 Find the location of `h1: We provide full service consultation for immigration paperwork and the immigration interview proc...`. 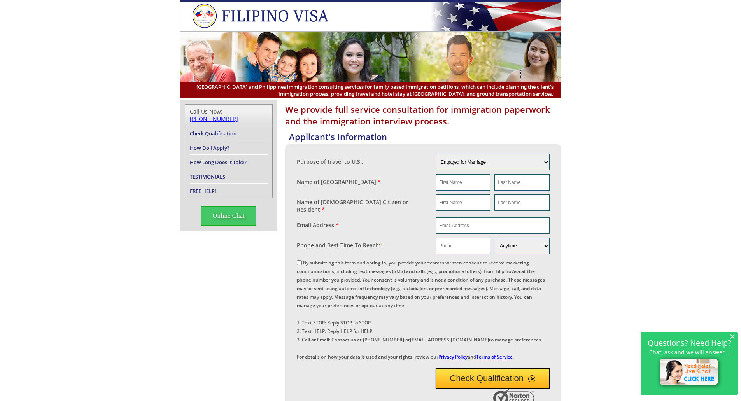

h1: We provide full service consultation for immigration paperwork and the immigration interview proc... is located at coordinates (423, 115).